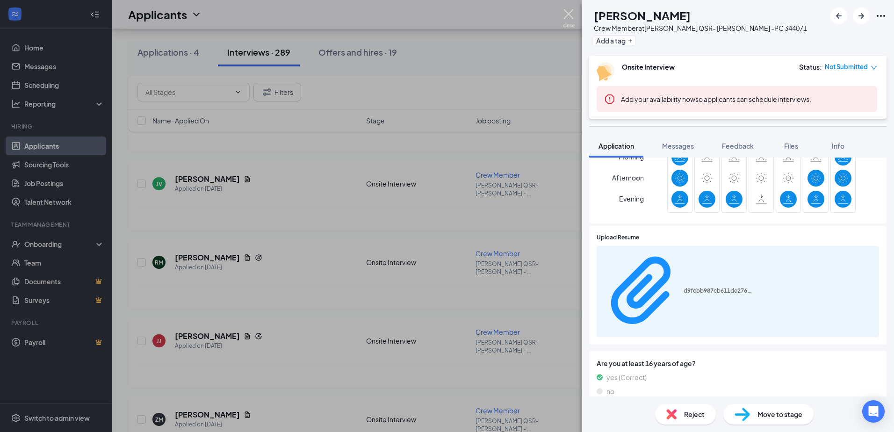 Image resolution: width=894 pixels, height=432 pixels. What do you see at coordinates (780, 414) in the screenshot?
I see `span: Move to stage` at bounding box center [780, 414].